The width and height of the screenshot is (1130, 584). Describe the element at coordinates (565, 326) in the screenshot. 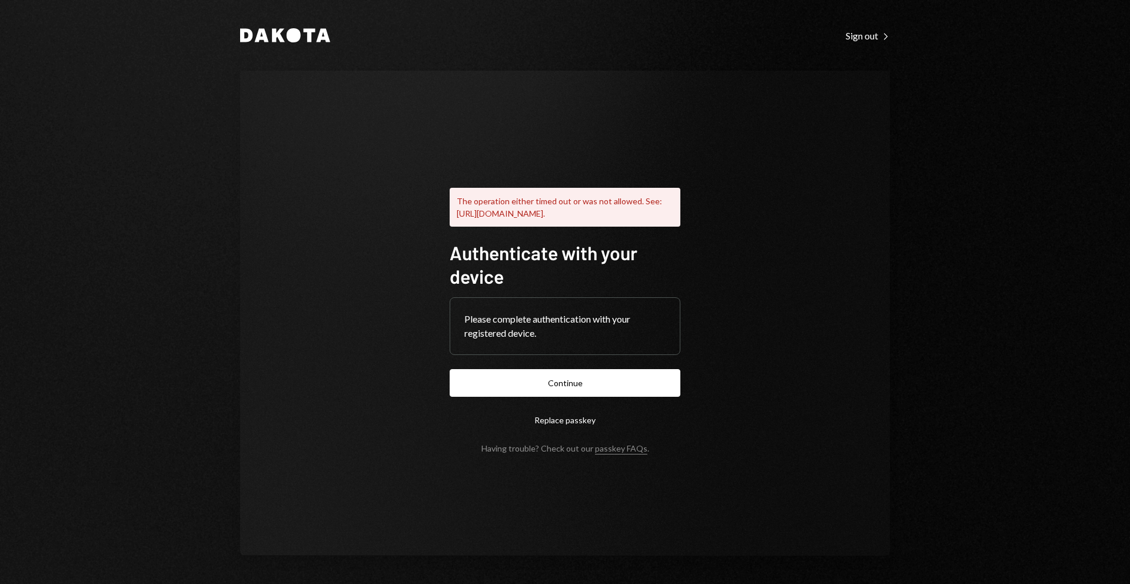

I see `div: Please complete authentication with your registered device.` at that location.